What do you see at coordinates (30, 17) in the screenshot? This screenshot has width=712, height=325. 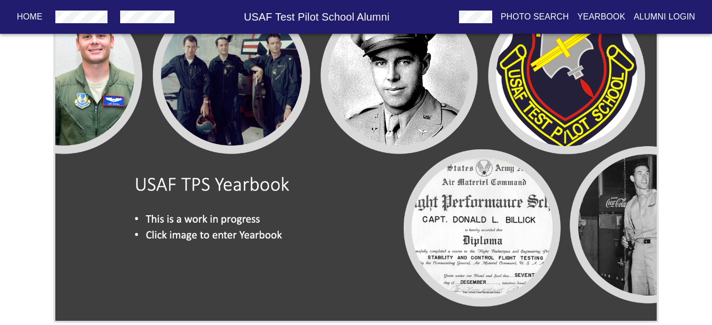 I see `p: Home` at bounding box center [30, 17].